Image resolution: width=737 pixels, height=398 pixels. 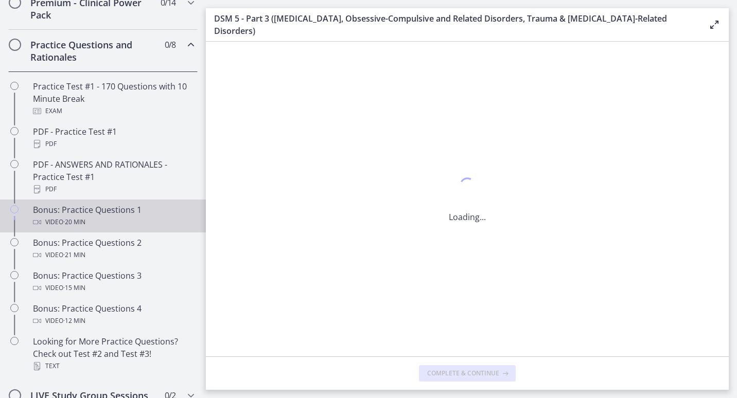 What do you see at coordinates (467, 374) in the screenshot?
I see `button: Complete & continue` at bounding box center [467, 374].